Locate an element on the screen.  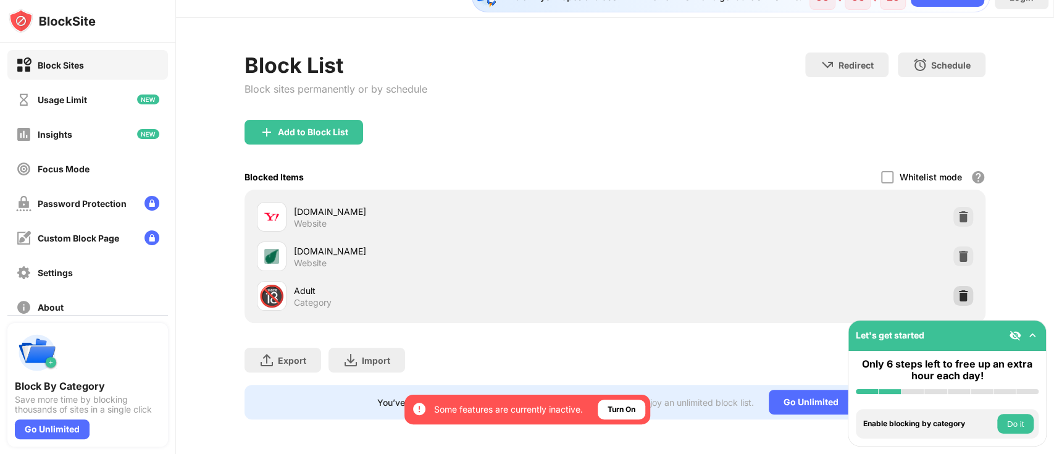
div: About is located at coordinates (51, 307).